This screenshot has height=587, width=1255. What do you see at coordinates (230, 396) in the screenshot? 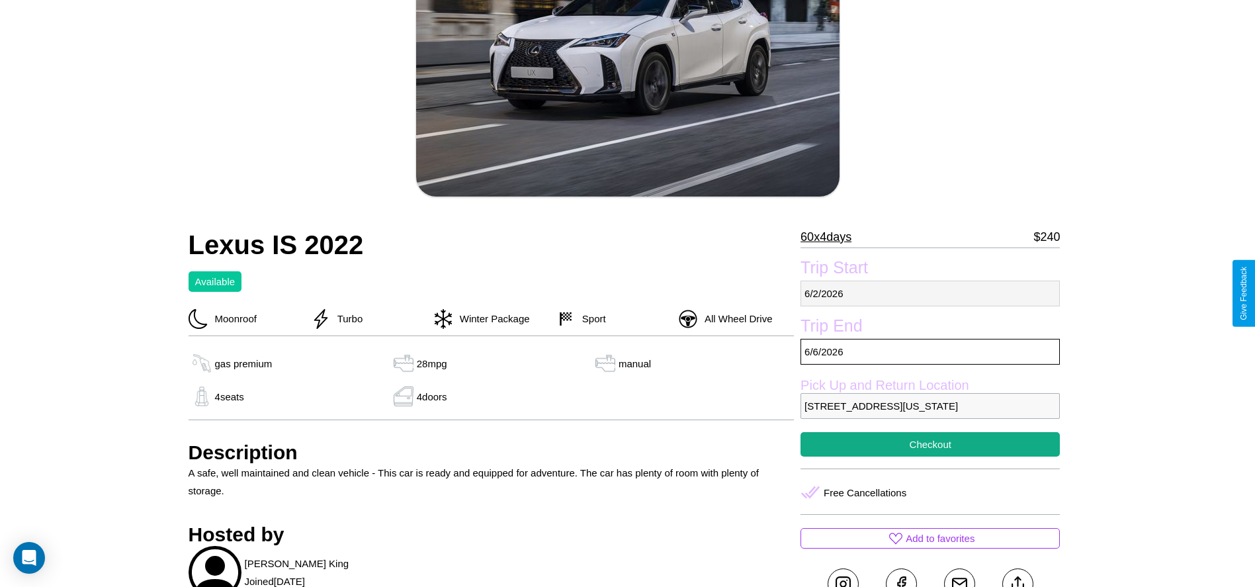
I see `p: 4 seats` at bounding box center [230, 396].